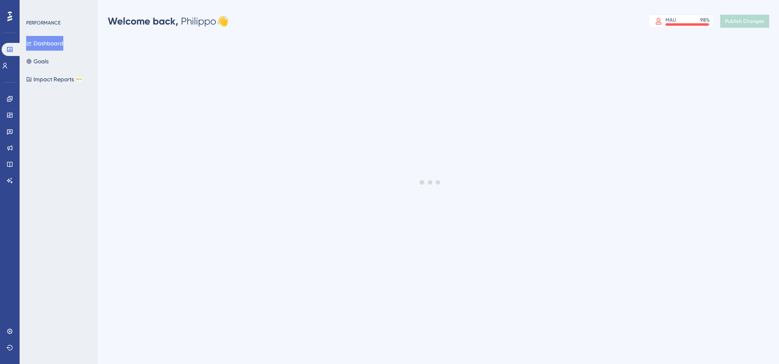 This screenshot has height=364, width=779. I want to click on button: Impact ReportsBETA, so click(54, 79).